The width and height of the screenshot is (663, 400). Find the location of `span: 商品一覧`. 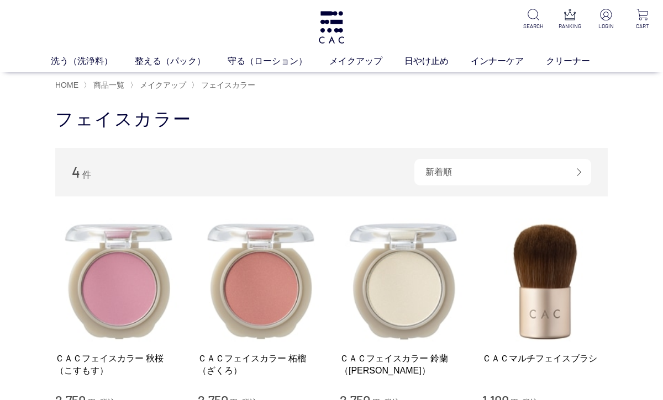

span: 商品一覧 is located at coordinates (109, 85).